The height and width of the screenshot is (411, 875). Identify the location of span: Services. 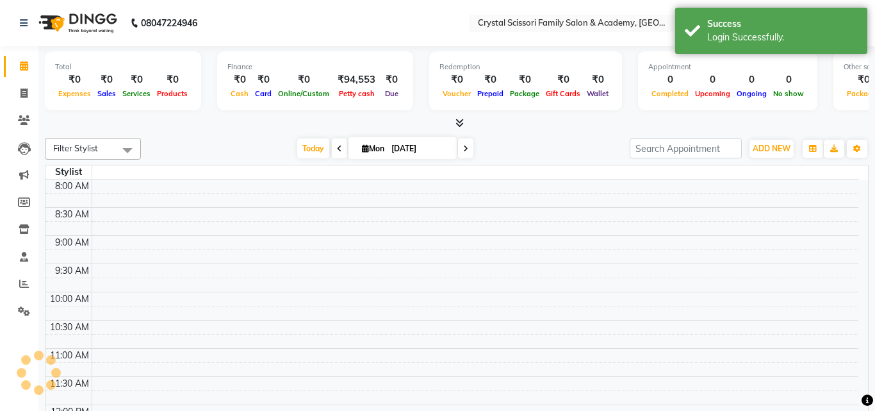
(136, 94).